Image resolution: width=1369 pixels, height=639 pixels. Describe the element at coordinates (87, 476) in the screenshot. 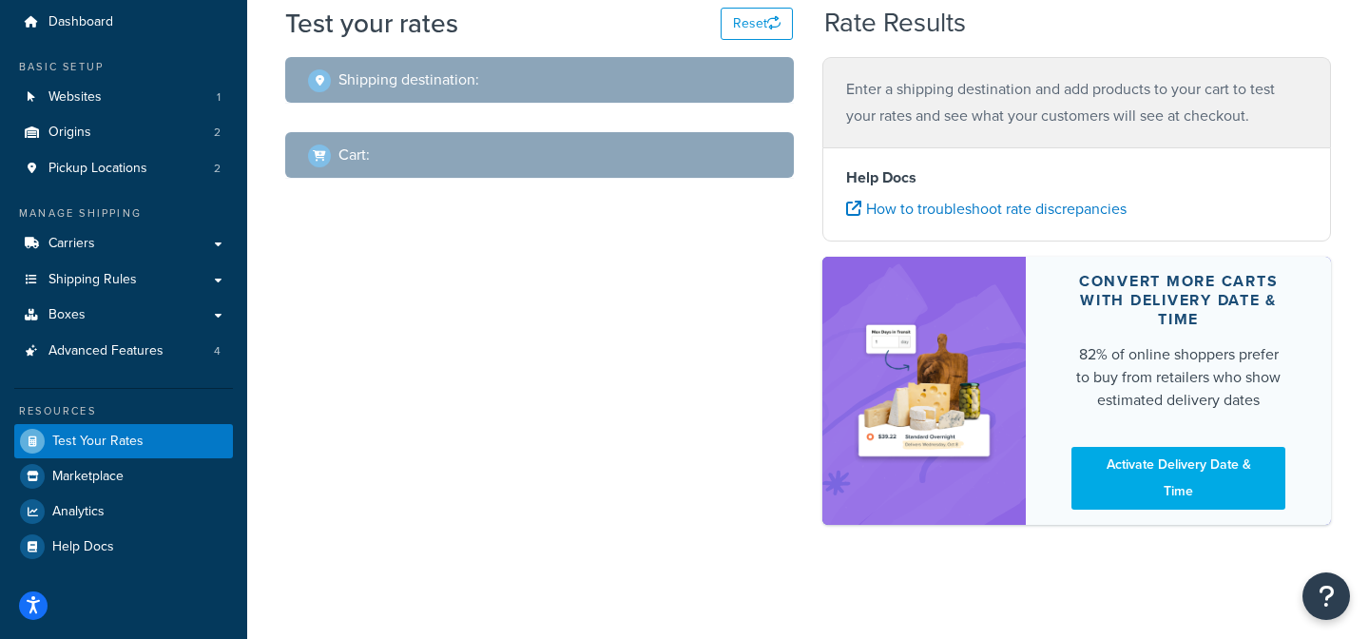

I see `span: Marketplace` at that location.